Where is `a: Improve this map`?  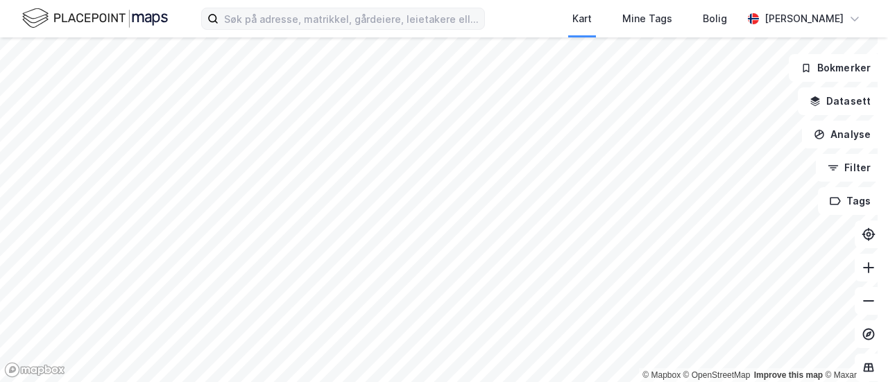
a: Improve this map is located at coordinates (788, 375).